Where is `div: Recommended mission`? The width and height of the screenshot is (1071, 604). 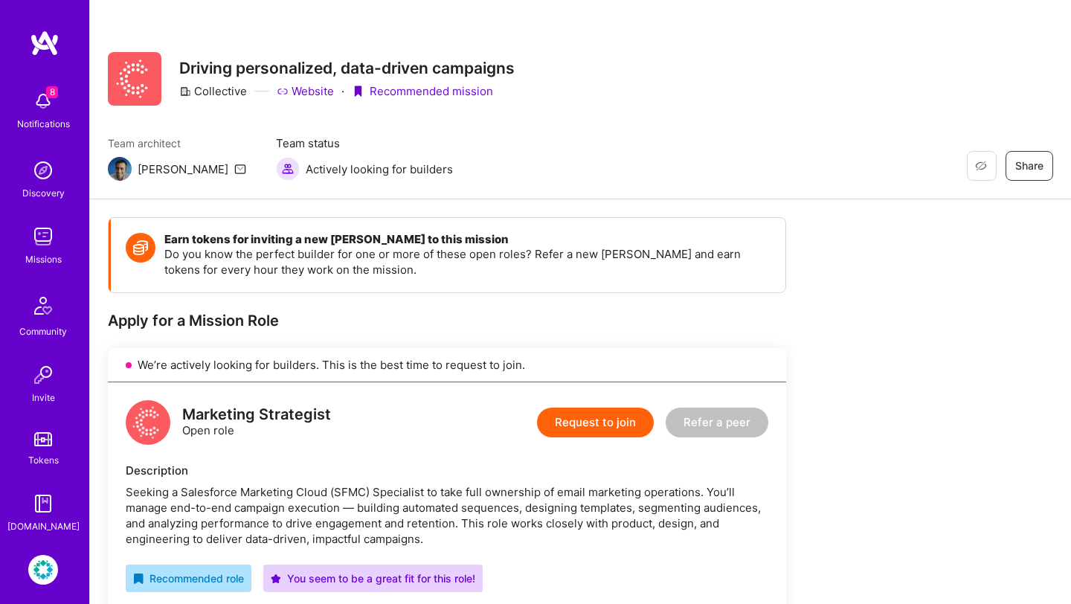 div: Recommended mission is located at coordinates (422, 91).